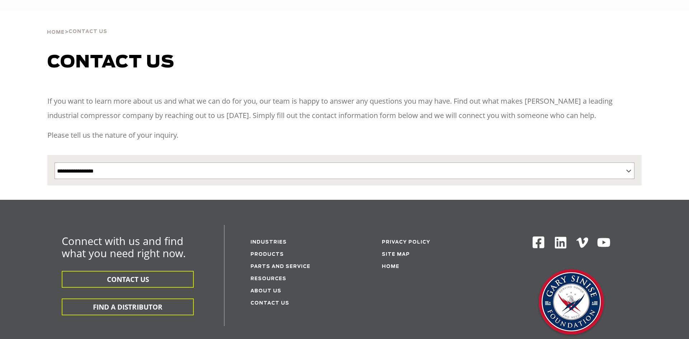 Image resolution: width=689 pixels, height=339 pixels. Describe the element at coordinates (396, 254) in the screenshot. I see `a: Site Map` at that location.